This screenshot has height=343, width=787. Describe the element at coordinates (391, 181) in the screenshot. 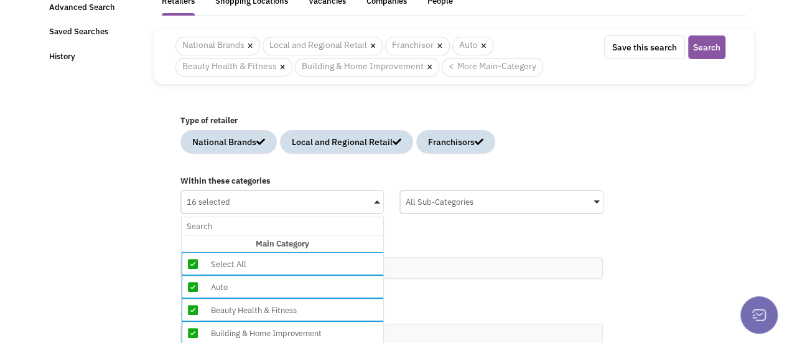

I see `label: Within these categories` at that location.